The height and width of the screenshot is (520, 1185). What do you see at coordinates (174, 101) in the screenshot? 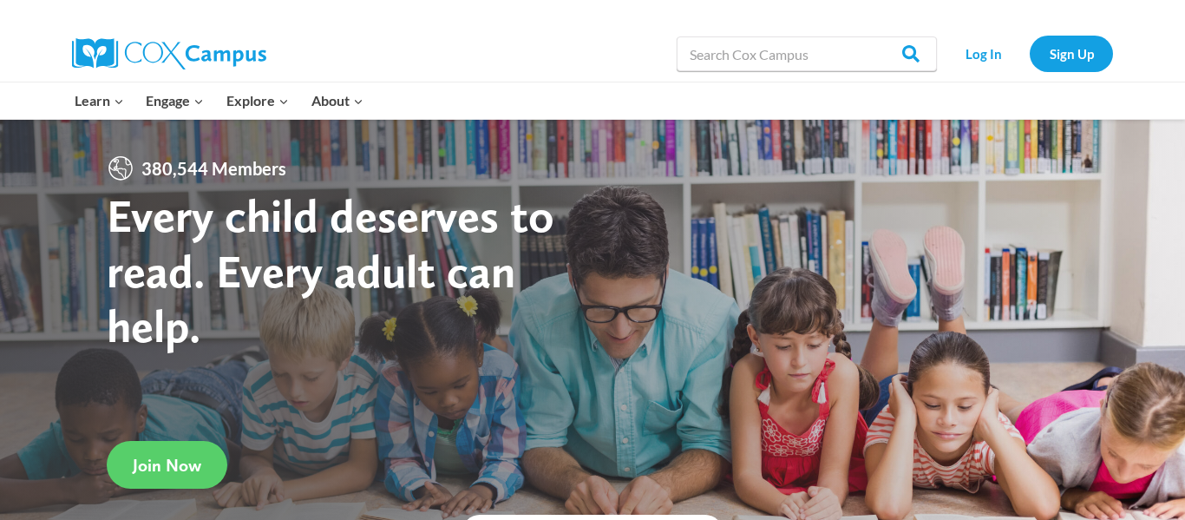
I see `span: Engage` at bounding box center [174, 101].